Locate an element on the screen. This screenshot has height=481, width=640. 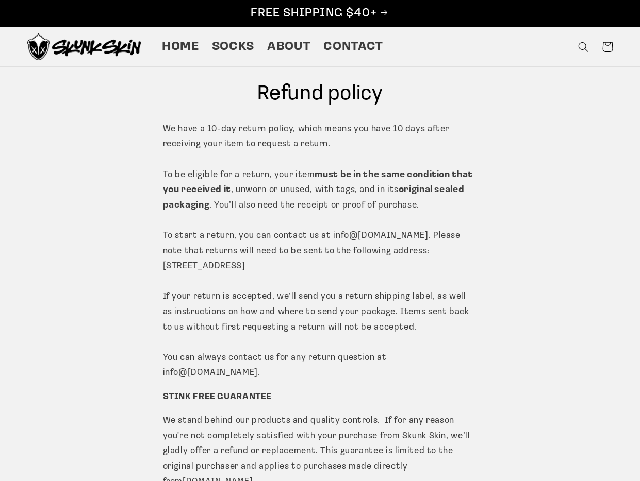
summary: Search is located at coordinates (584, 47).